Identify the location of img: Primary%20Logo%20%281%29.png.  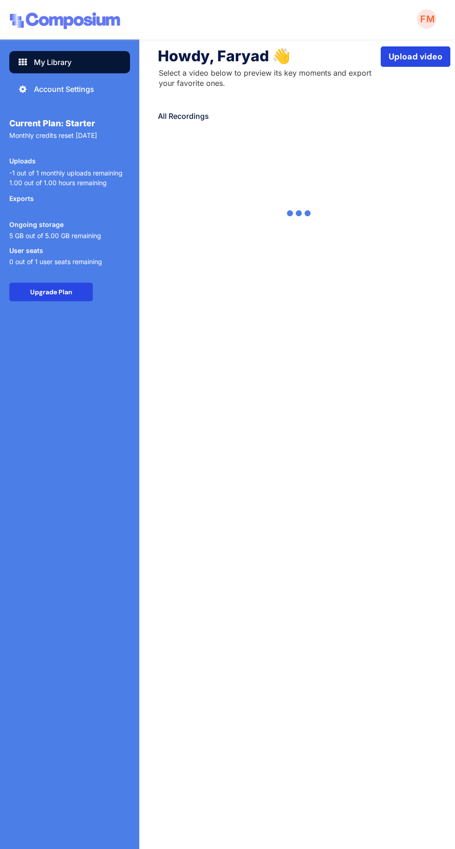
(65, 21).